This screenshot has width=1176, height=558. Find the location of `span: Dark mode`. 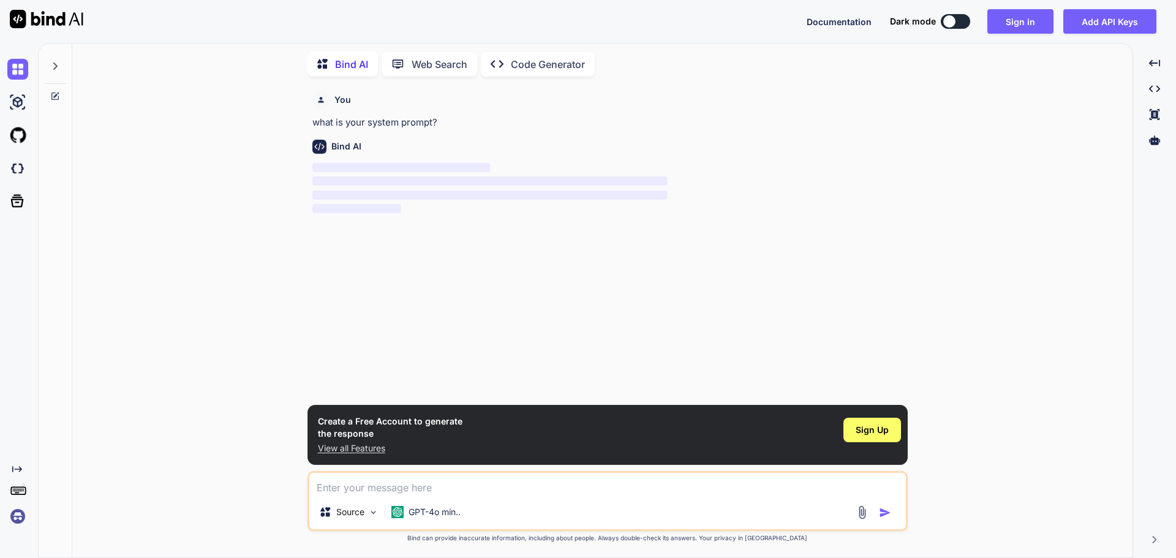

span: Dark mode is located at coordinates (912, 21).